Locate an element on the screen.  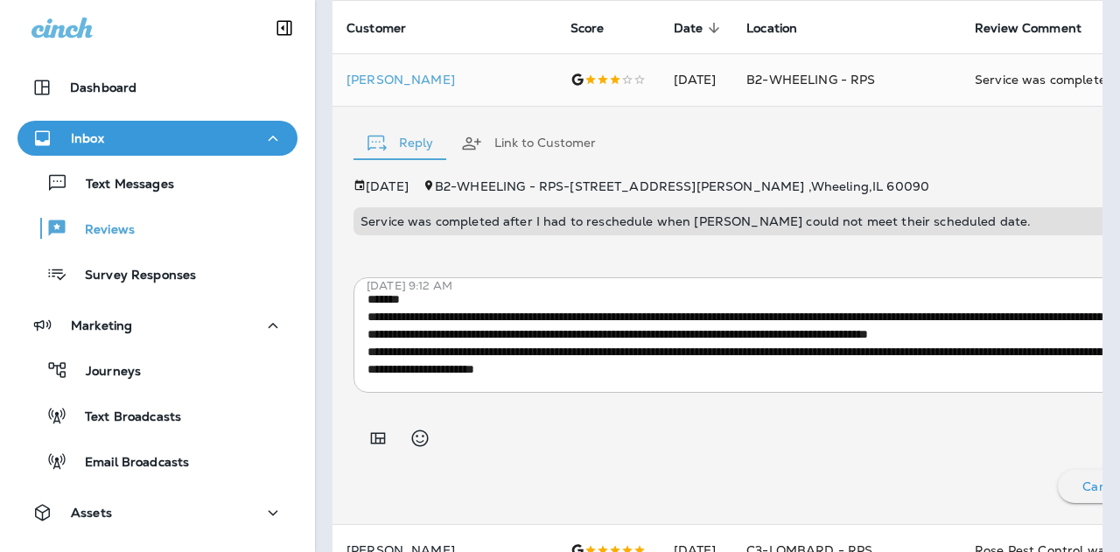
div: Click to view Customer Drawer is located at coordinates (444, 80).